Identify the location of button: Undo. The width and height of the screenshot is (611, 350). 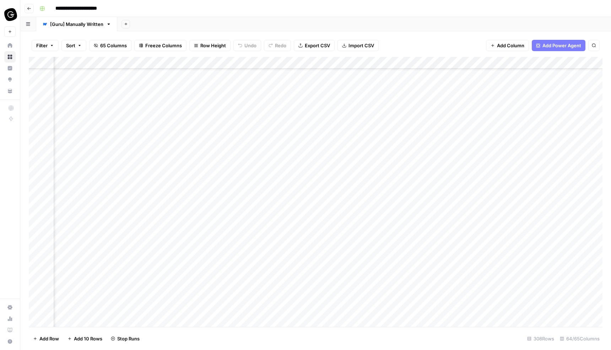
(247, 45).